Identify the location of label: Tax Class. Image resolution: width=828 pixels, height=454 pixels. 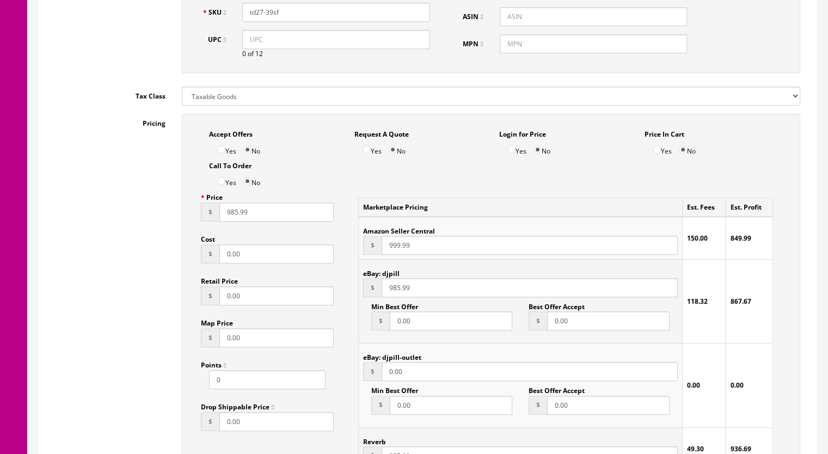
(110, 94).